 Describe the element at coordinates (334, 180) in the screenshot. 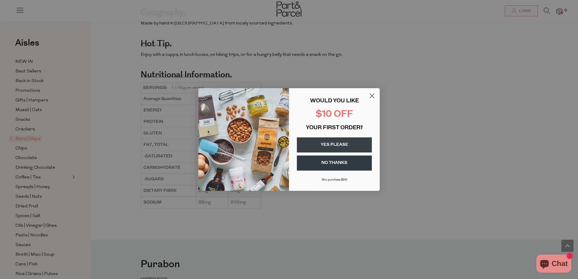

I see `span: Min purchase $99` at that location.